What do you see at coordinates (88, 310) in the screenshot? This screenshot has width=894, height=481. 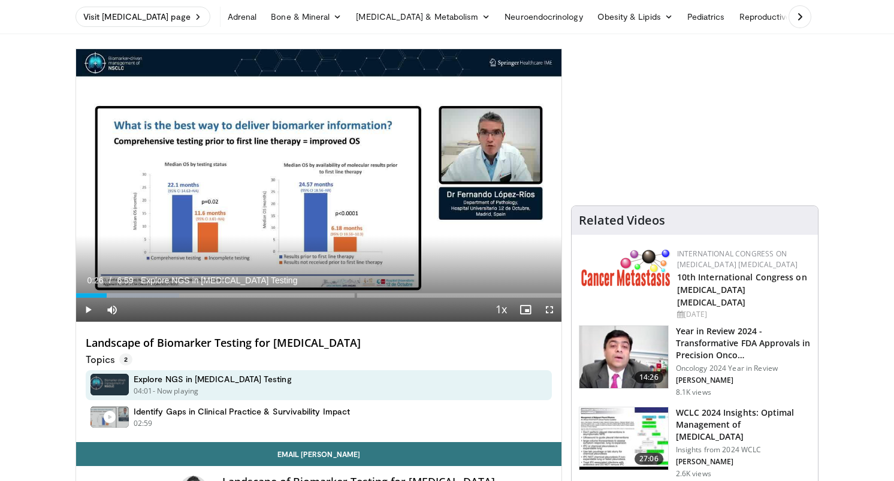 I see `button: Play` at bounding box center [88, 310].